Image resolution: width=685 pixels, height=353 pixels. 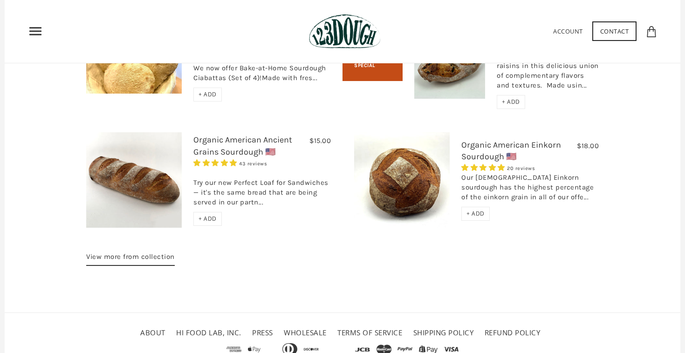 What do you see at coordinates (216, 163) in the screenshot?
I see `span: 4.93 stars` at bounding box center [216, 163].